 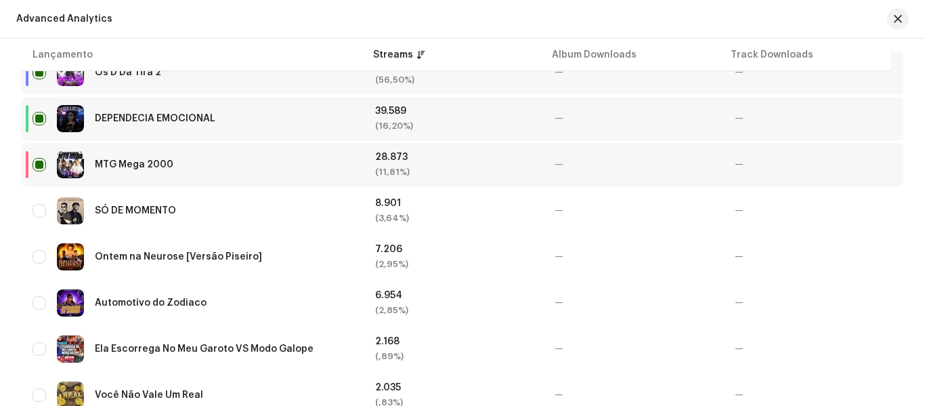 I want to click on div: 7.206, so click(x=454, y=249).